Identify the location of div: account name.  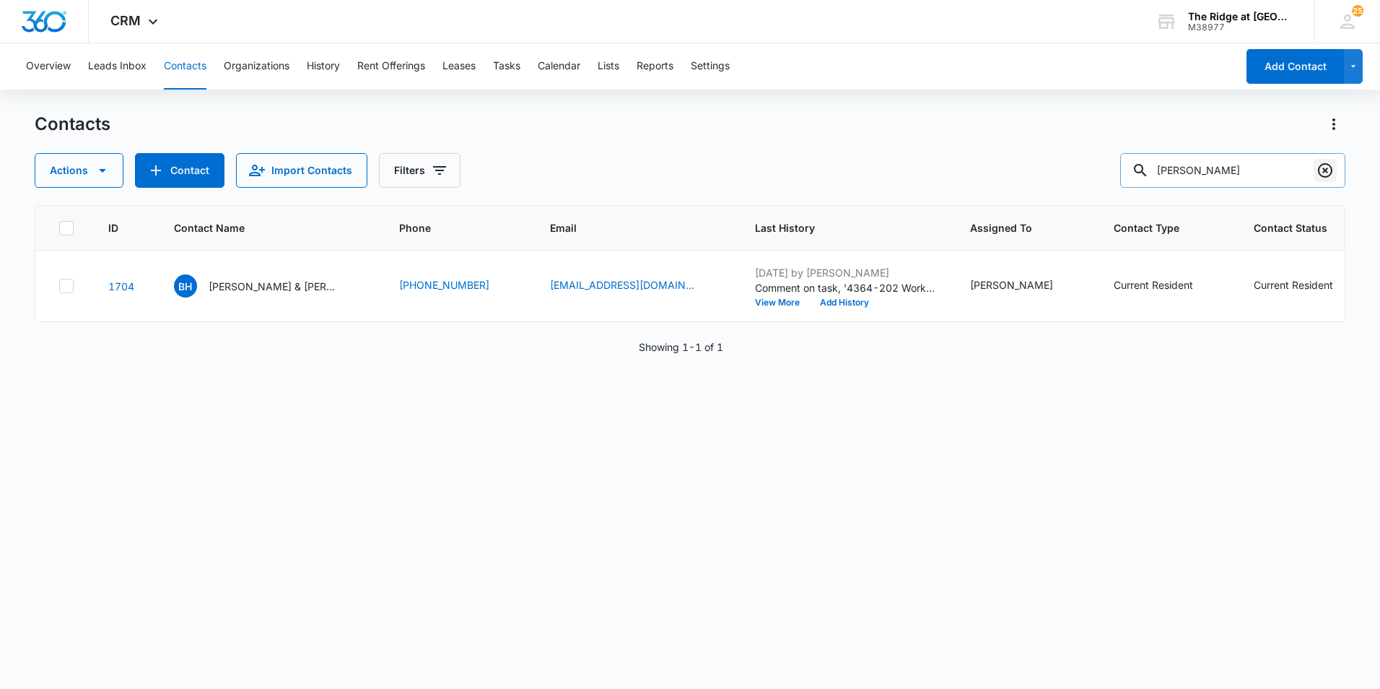
(1241, 17).